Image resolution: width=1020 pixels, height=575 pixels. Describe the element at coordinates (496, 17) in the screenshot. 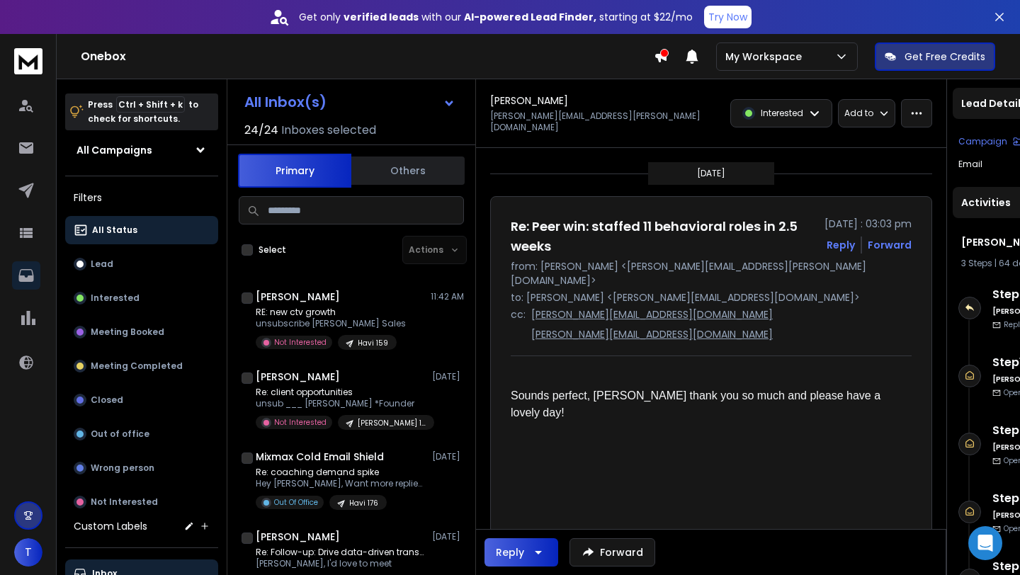

I see `p: Get only with our starting at $22/mo` at that location.